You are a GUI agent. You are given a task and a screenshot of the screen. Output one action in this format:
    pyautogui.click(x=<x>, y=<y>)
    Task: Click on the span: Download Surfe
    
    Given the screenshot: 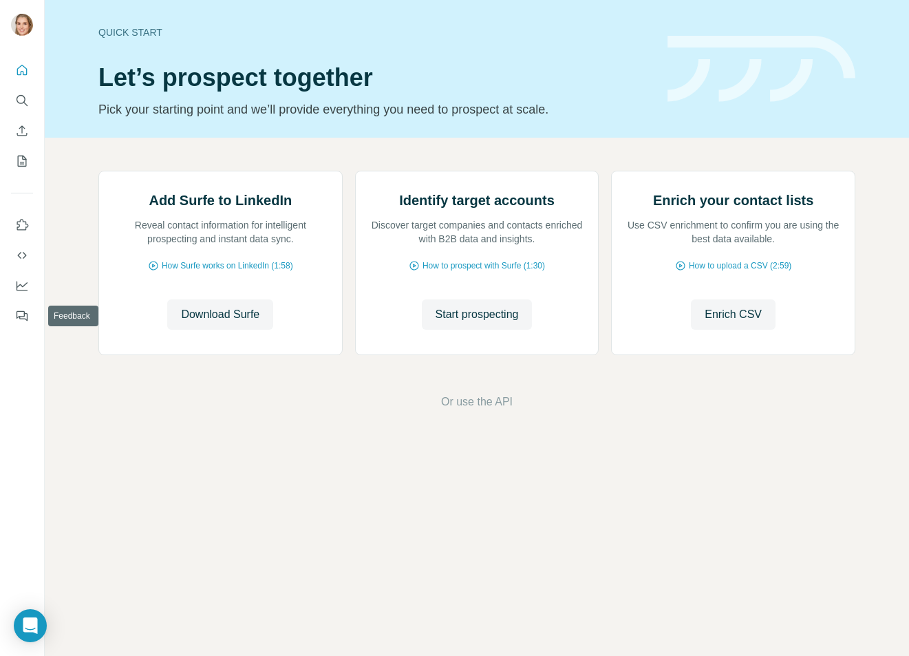 What is the action you would take?
    pyautogui.click(x=220, y=315)
    